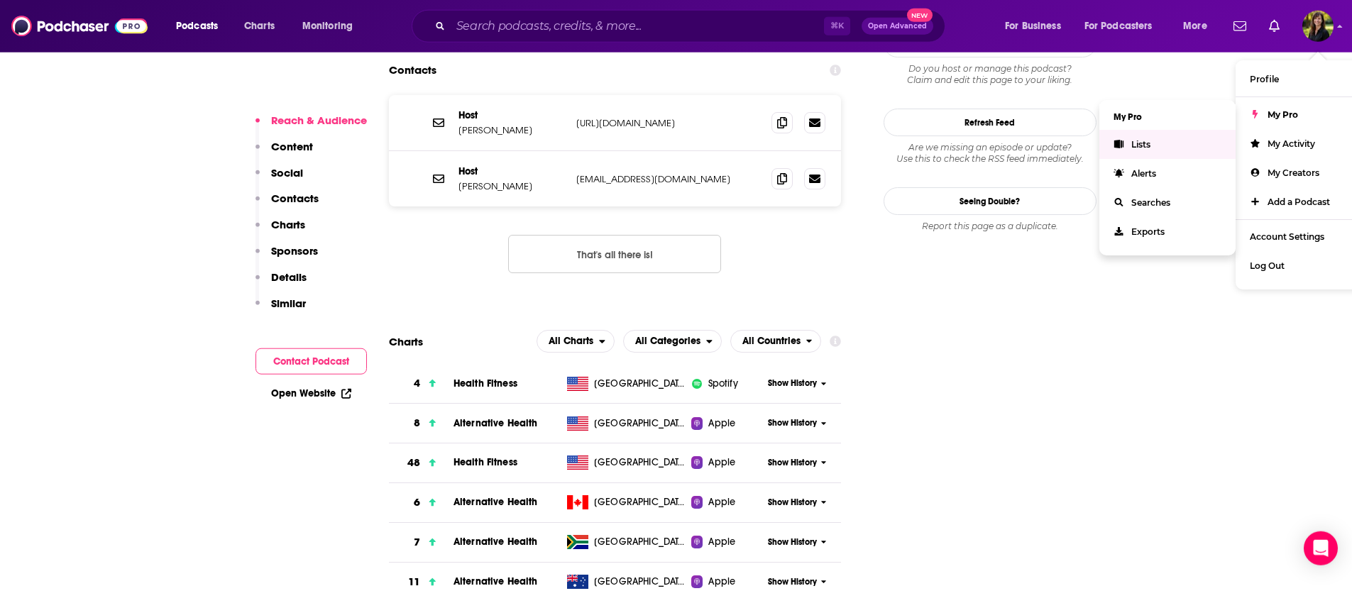 This screenshot has width=1352, height=608. What do you see at coordinates (1318, 26) in the screenshot?
I see `button: Show profile menu` at bounding box center [1318, 26].